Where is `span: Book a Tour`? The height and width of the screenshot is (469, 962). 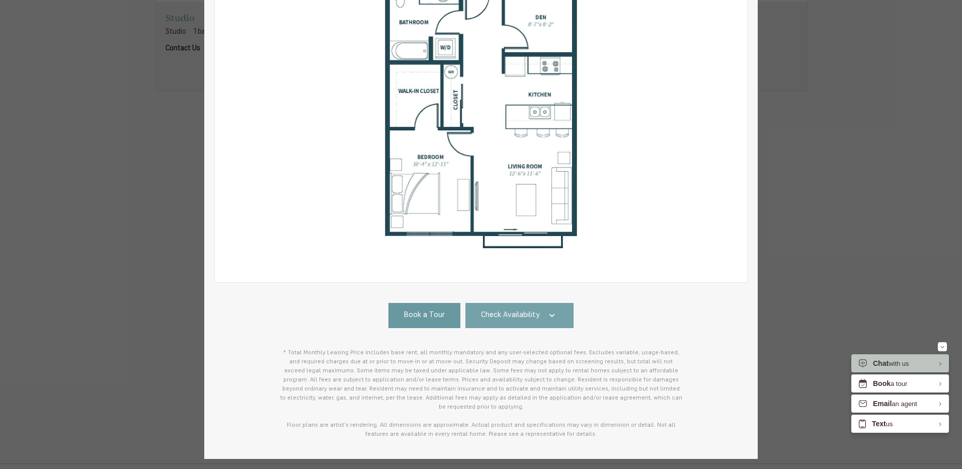
span: Book a Tour is located at coordinates (424, 315).